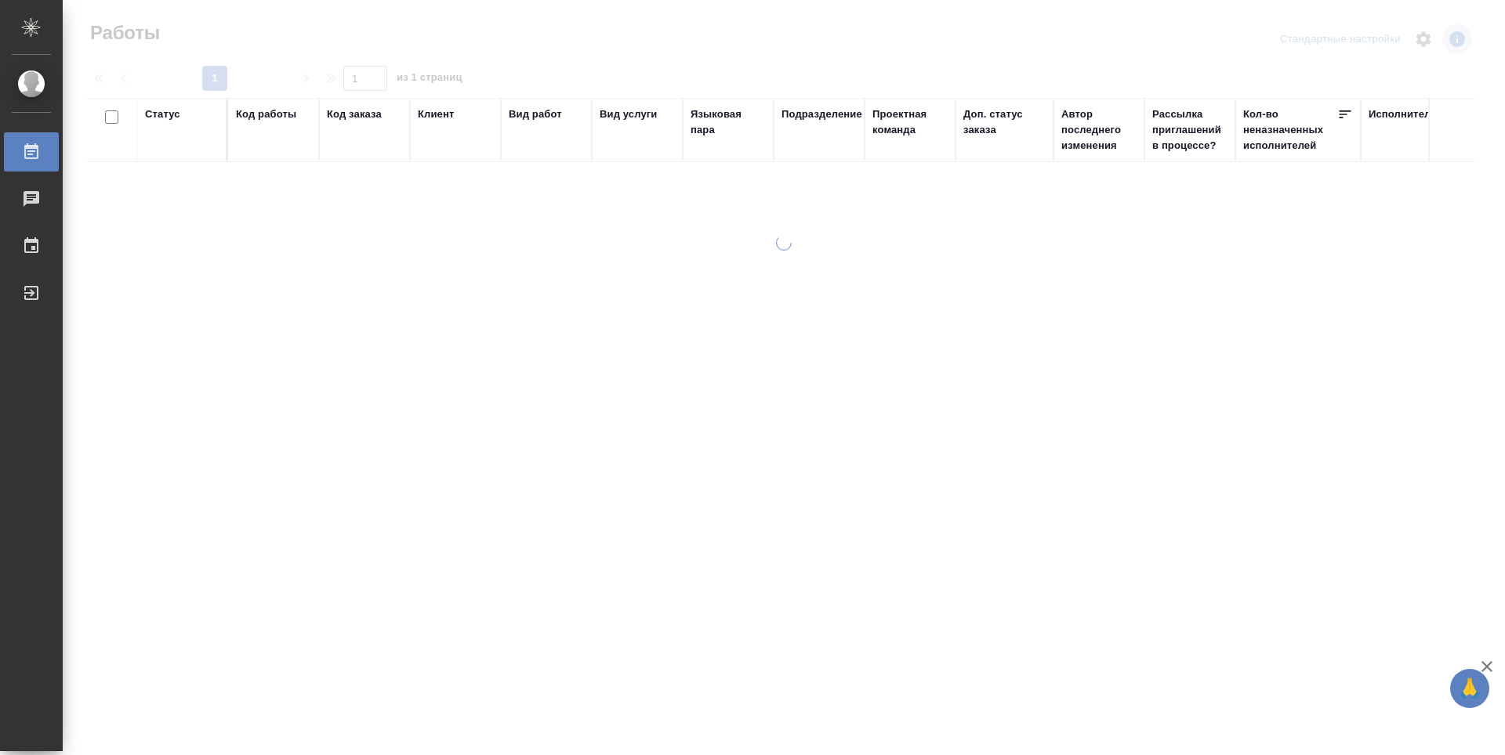  I want to click on div: Код работы, so click(266, 114).